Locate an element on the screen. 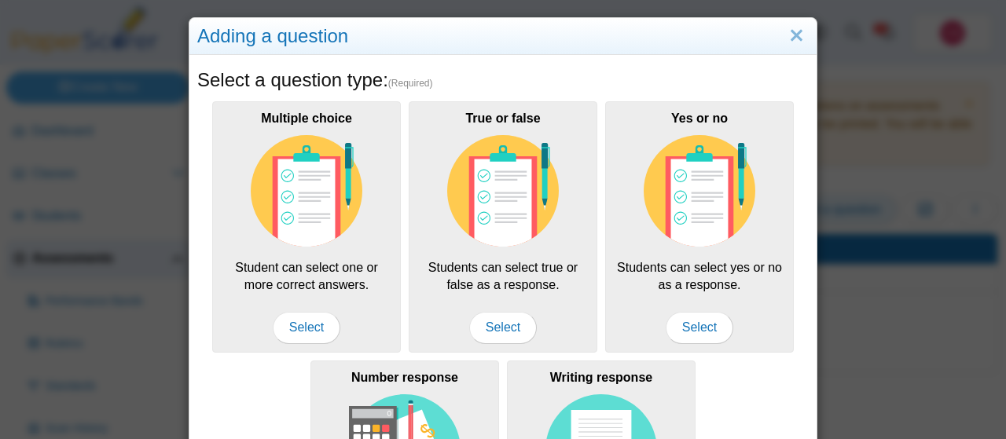  div: Students can select yes or no as a response. is located at coordinates (700, 227).